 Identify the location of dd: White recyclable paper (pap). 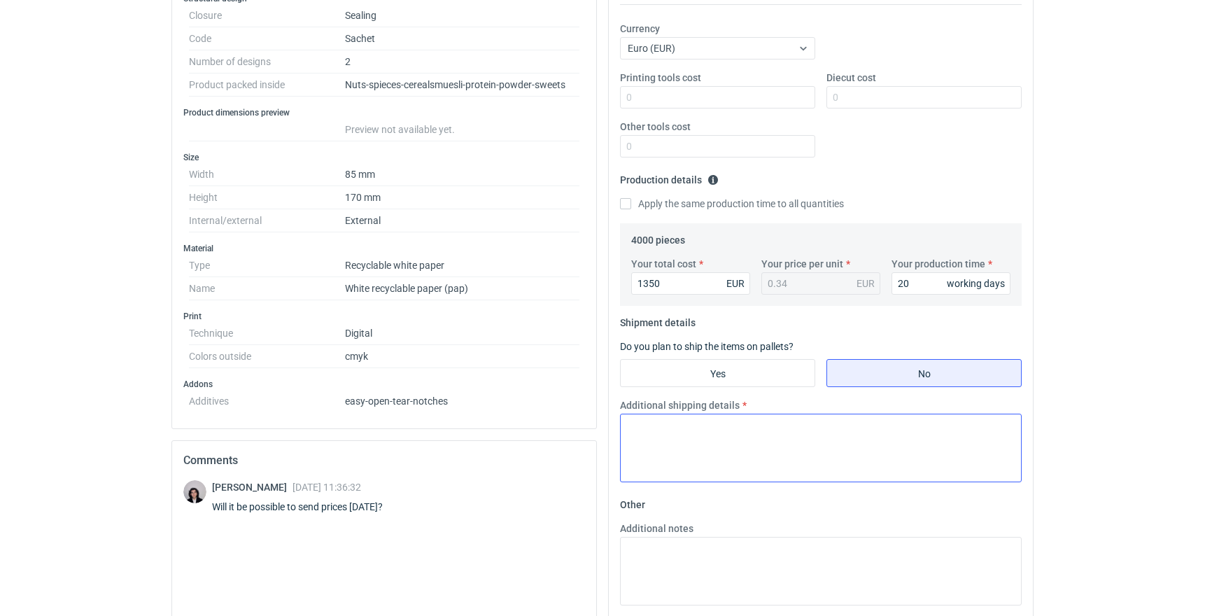
(462, 288).